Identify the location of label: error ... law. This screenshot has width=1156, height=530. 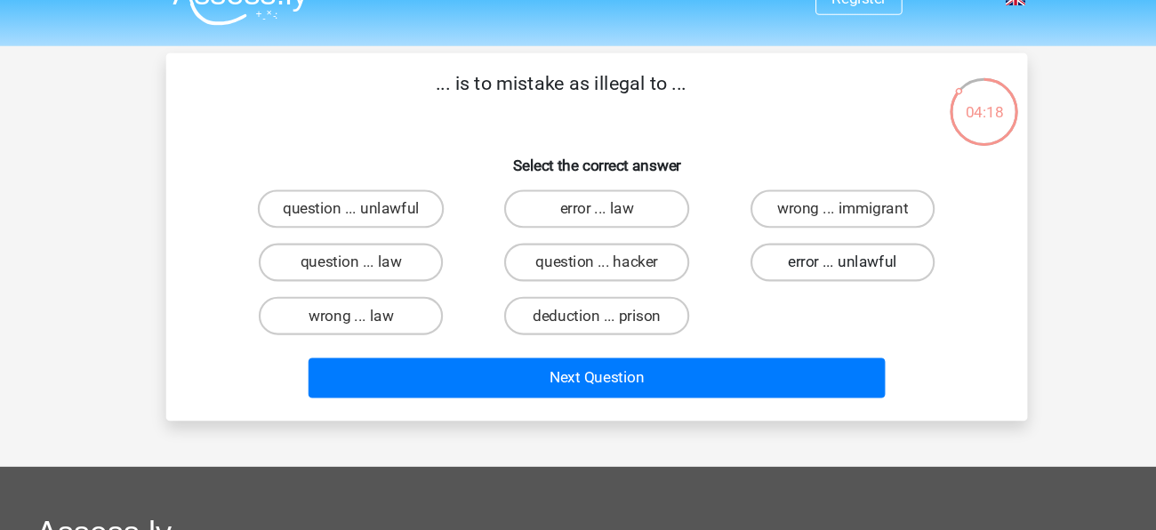
(577, 195).